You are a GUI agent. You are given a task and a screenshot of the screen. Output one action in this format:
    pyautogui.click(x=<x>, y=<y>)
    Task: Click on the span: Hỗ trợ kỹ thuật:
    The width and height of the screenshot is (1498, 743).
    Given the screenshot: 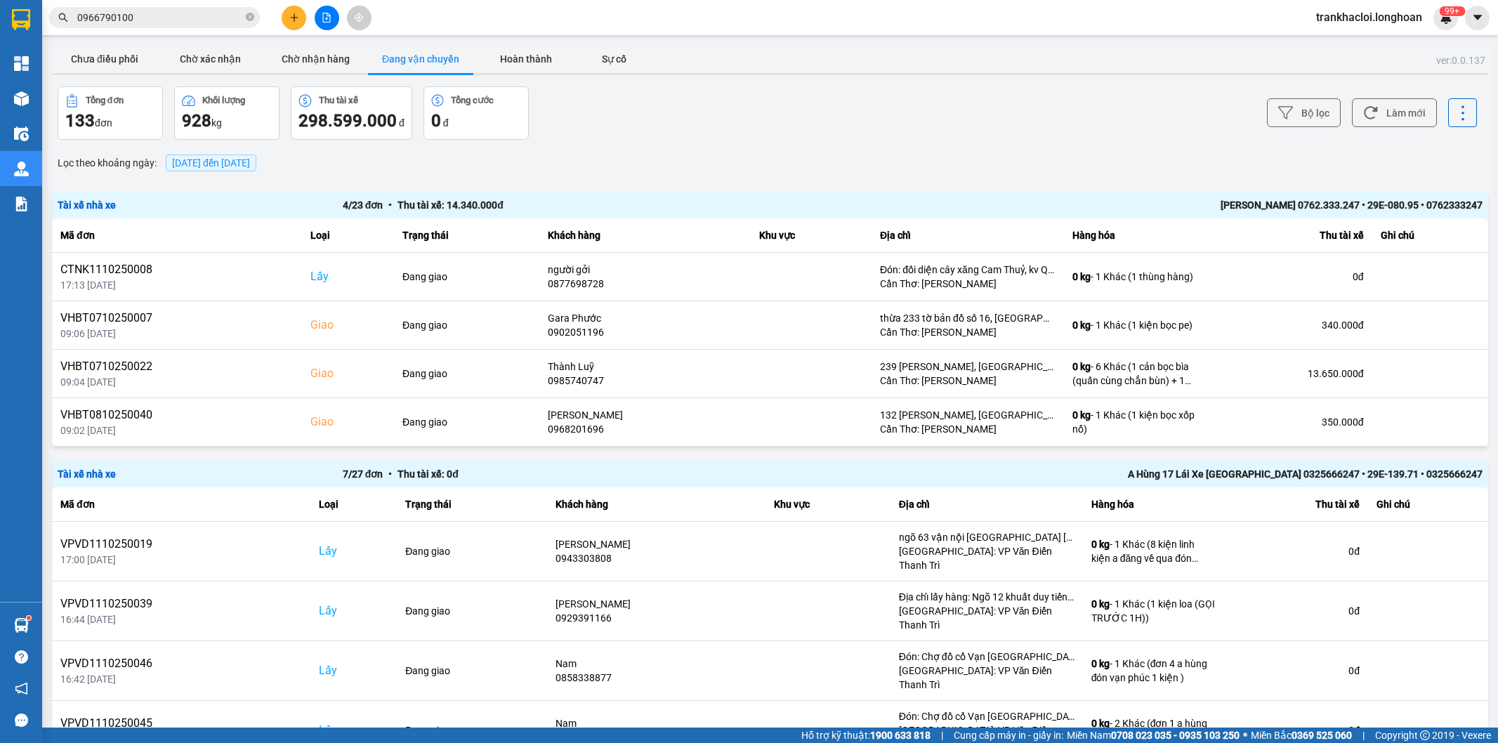 What is the action you would take?
    pyautogui.click(x=866, y=735)
    